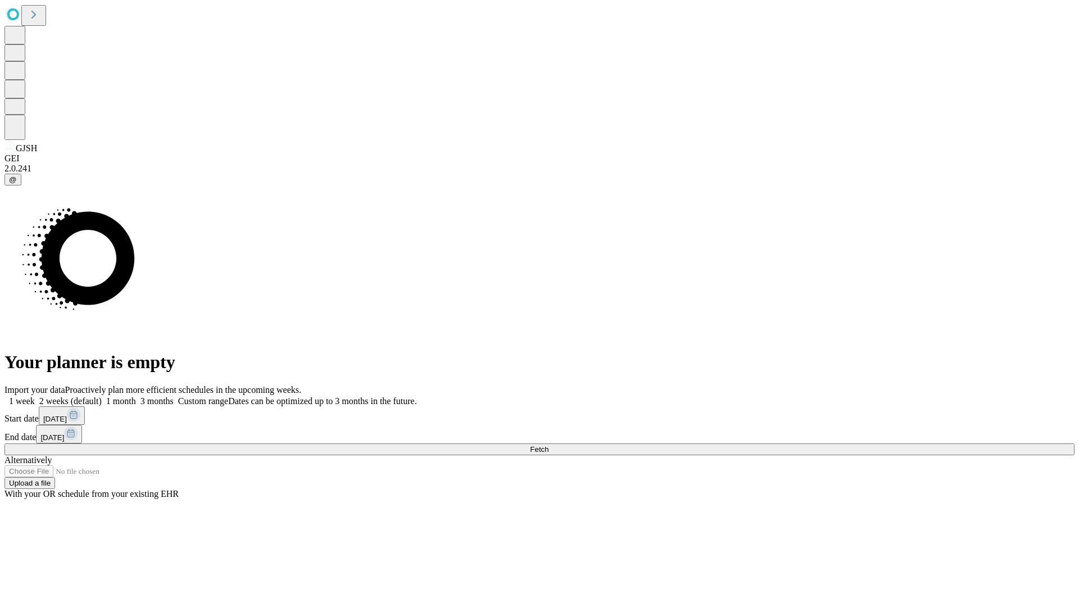 This screenshot has height=607, width=1079. I want to click on span: With your OR schedule from your existing EHR, so click(92, 493).